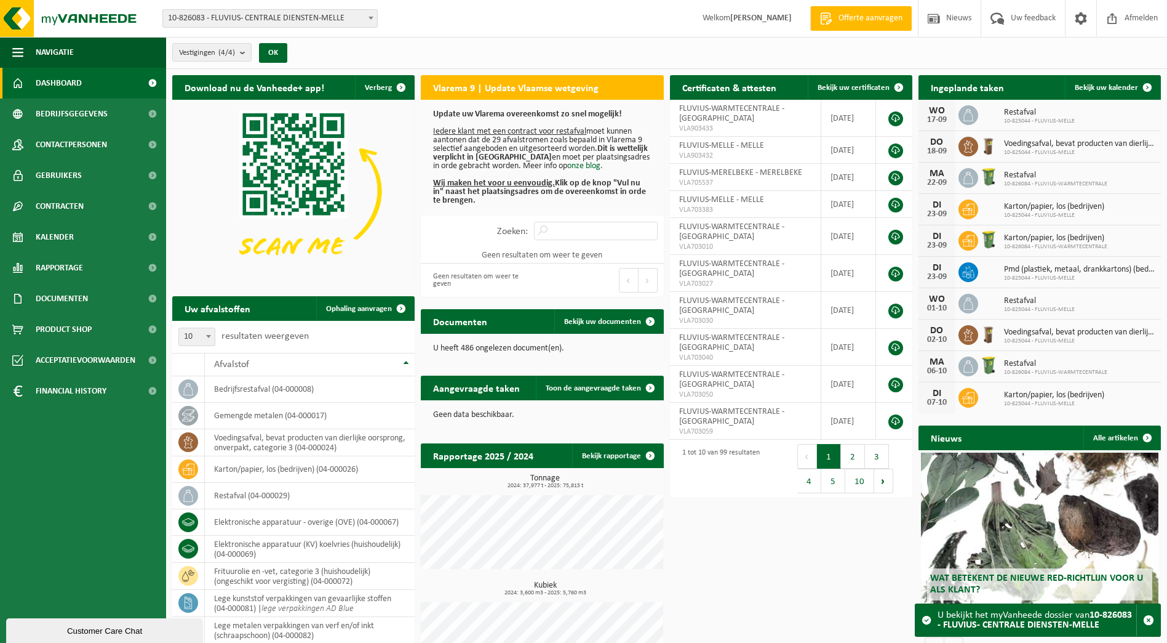 The image size is (1167, 643). Describe the element at coordinates (937, 308) in the screenshot. I see `div: 01-10` at that location.